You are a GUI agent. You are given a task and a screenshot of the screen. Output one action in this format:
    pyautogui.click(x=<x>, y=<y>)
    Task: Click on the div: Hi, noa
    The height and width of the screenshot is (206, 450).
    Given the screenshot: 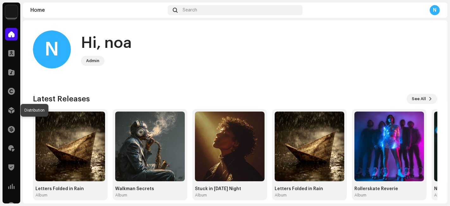 What is the action you would take?
    pyautogui.click(x=106, y=43)
    